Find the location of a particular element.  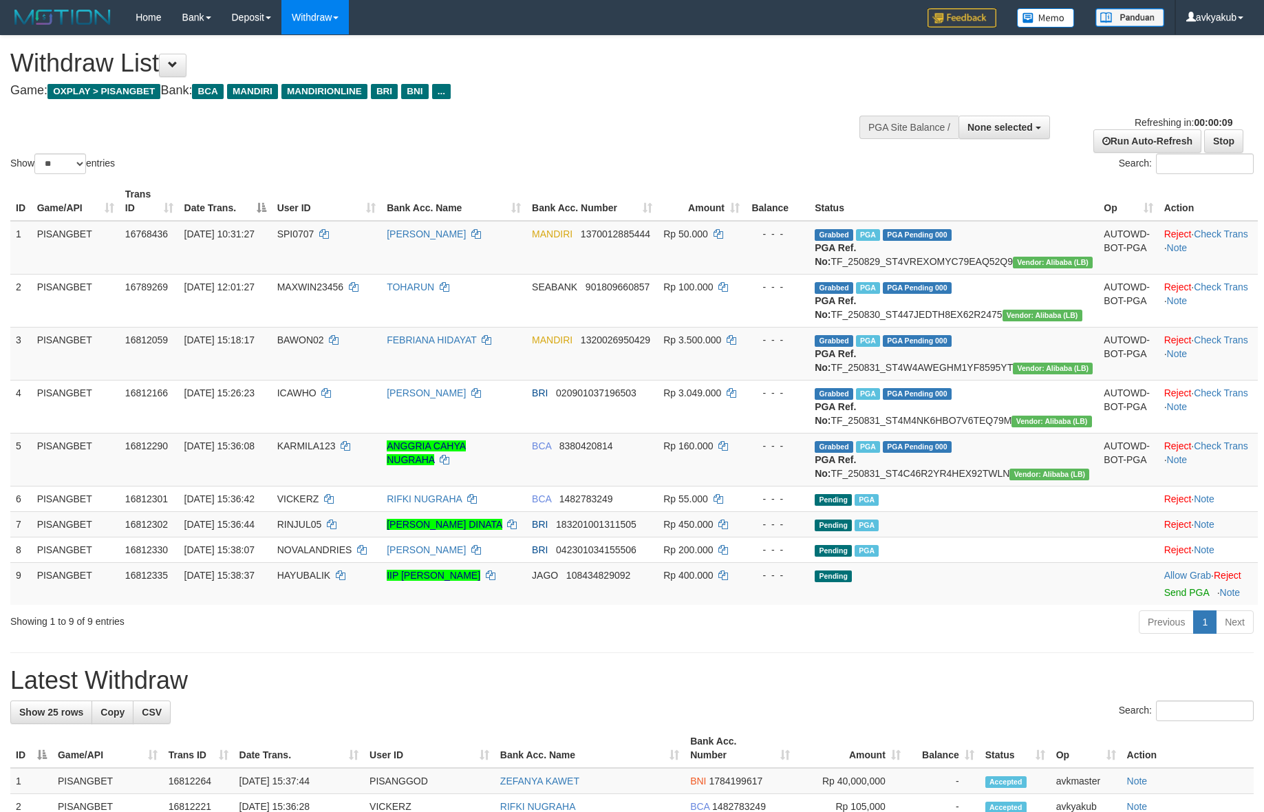

a: Stop is located at coordinates (1224, 141).